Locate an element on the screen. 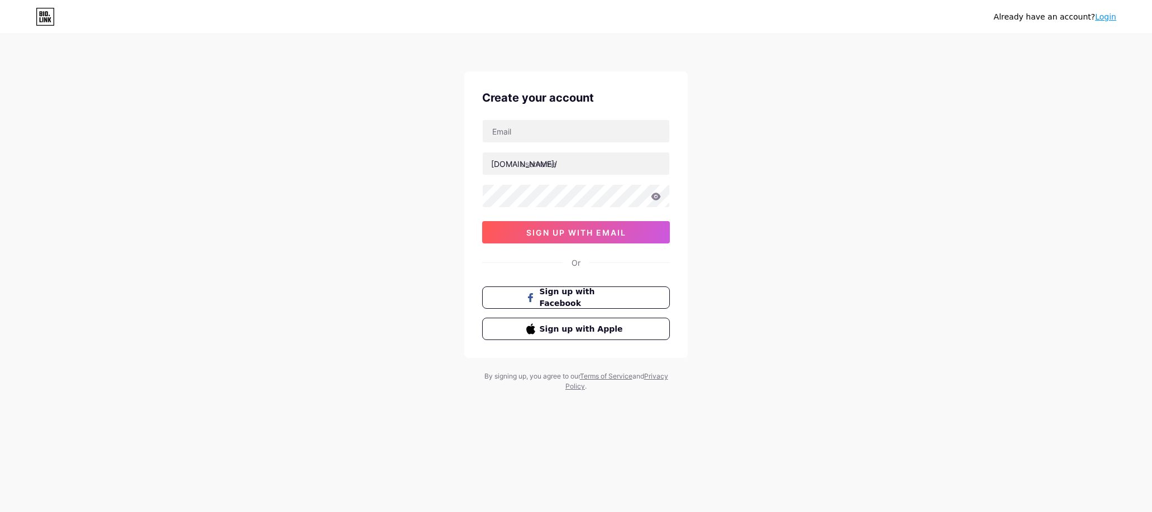 The height and width of the screenshot is (512, 1152). div: By signing up, you agree to our and . is located at coordinates (576, 381).